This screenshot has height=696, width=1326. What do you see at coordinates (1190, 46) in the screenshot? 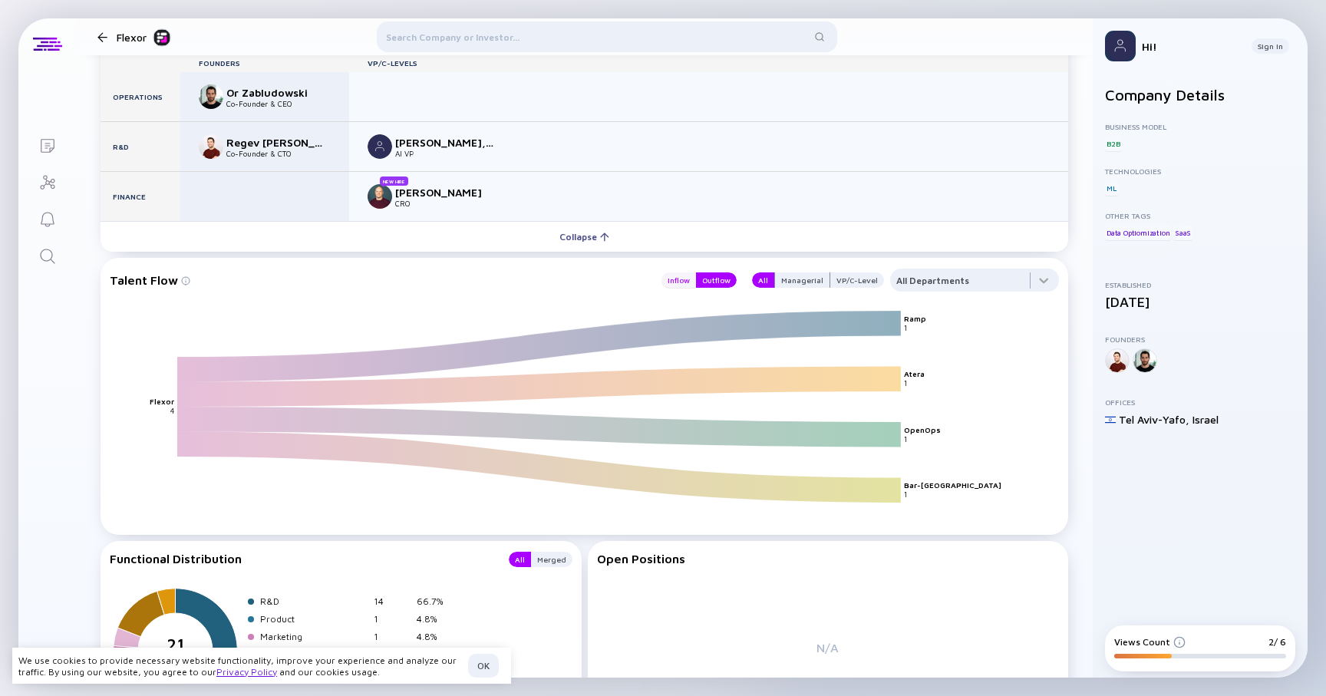
I see `div: Hi!` at bounding box center [1190, 46].